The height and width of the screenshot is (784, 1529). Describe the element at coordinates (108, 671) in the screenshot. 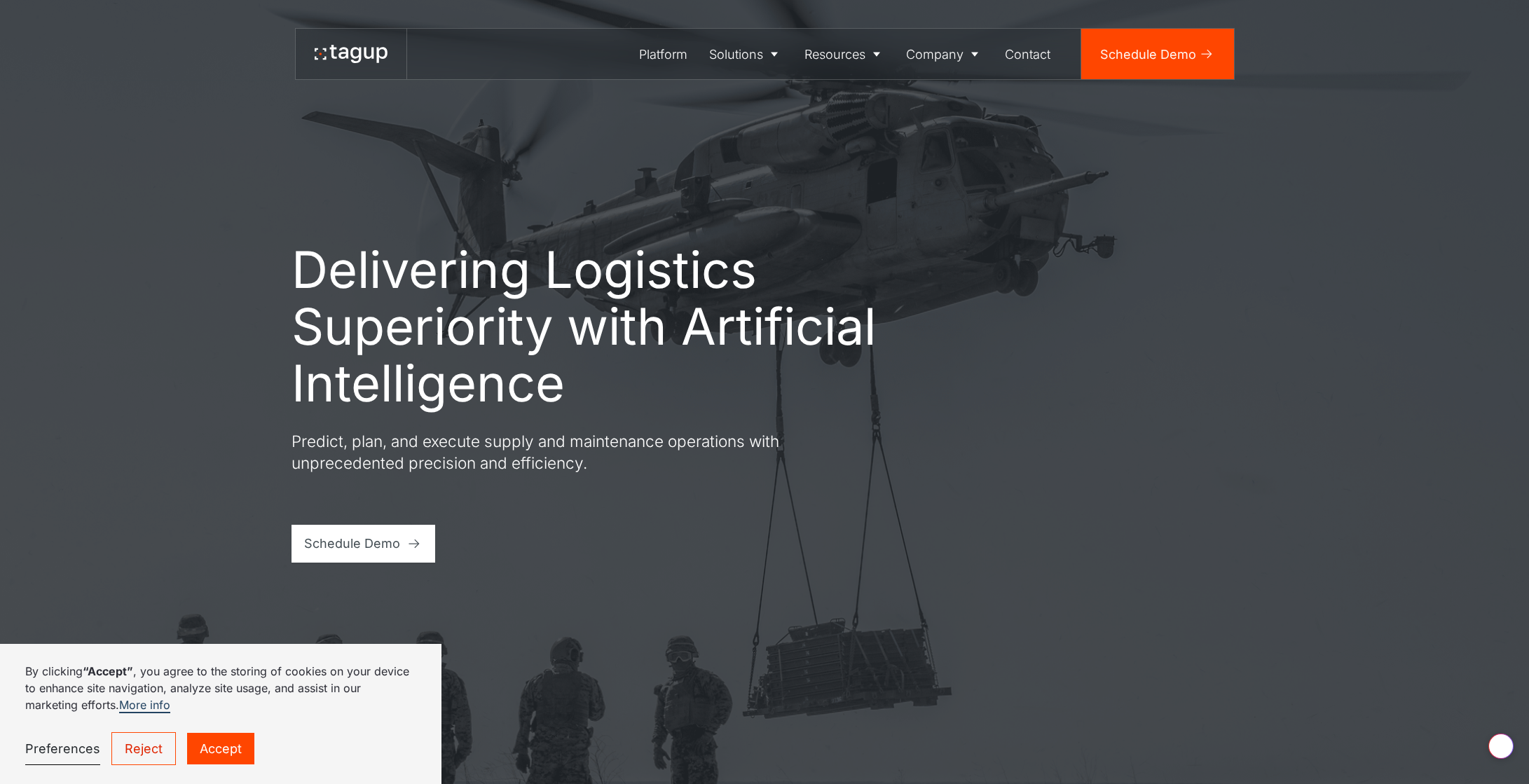

I see `strong: “Accept”` at that location.